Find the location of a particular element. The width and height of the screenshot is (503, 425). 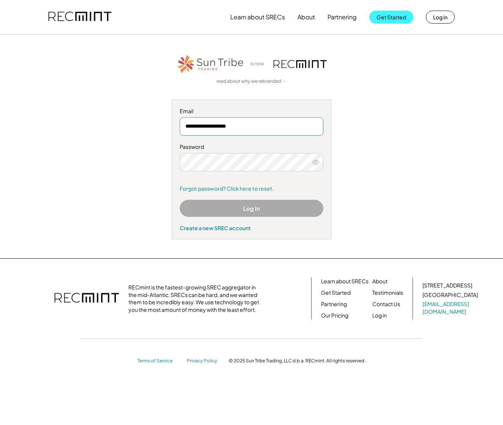

button: Log in is located at coordinates (440, 17).